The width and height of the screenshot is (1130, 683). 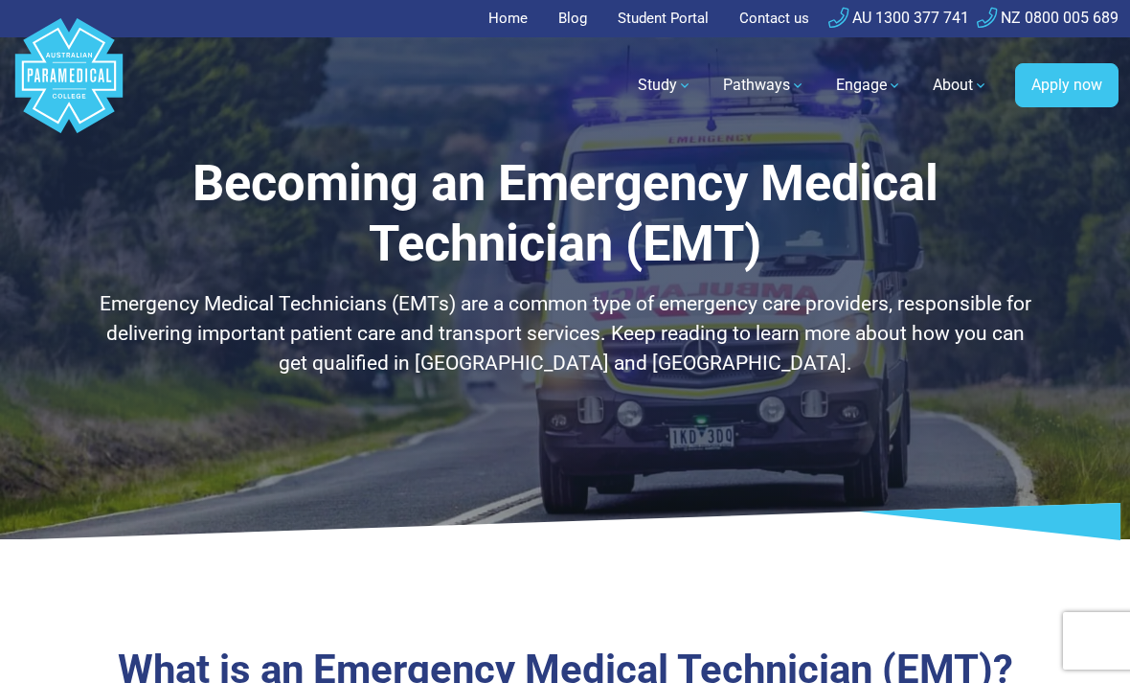 What do you see at coordinates (665, 85) in the screenshot?
I see `a: Study` at bounding box center [665, 85].